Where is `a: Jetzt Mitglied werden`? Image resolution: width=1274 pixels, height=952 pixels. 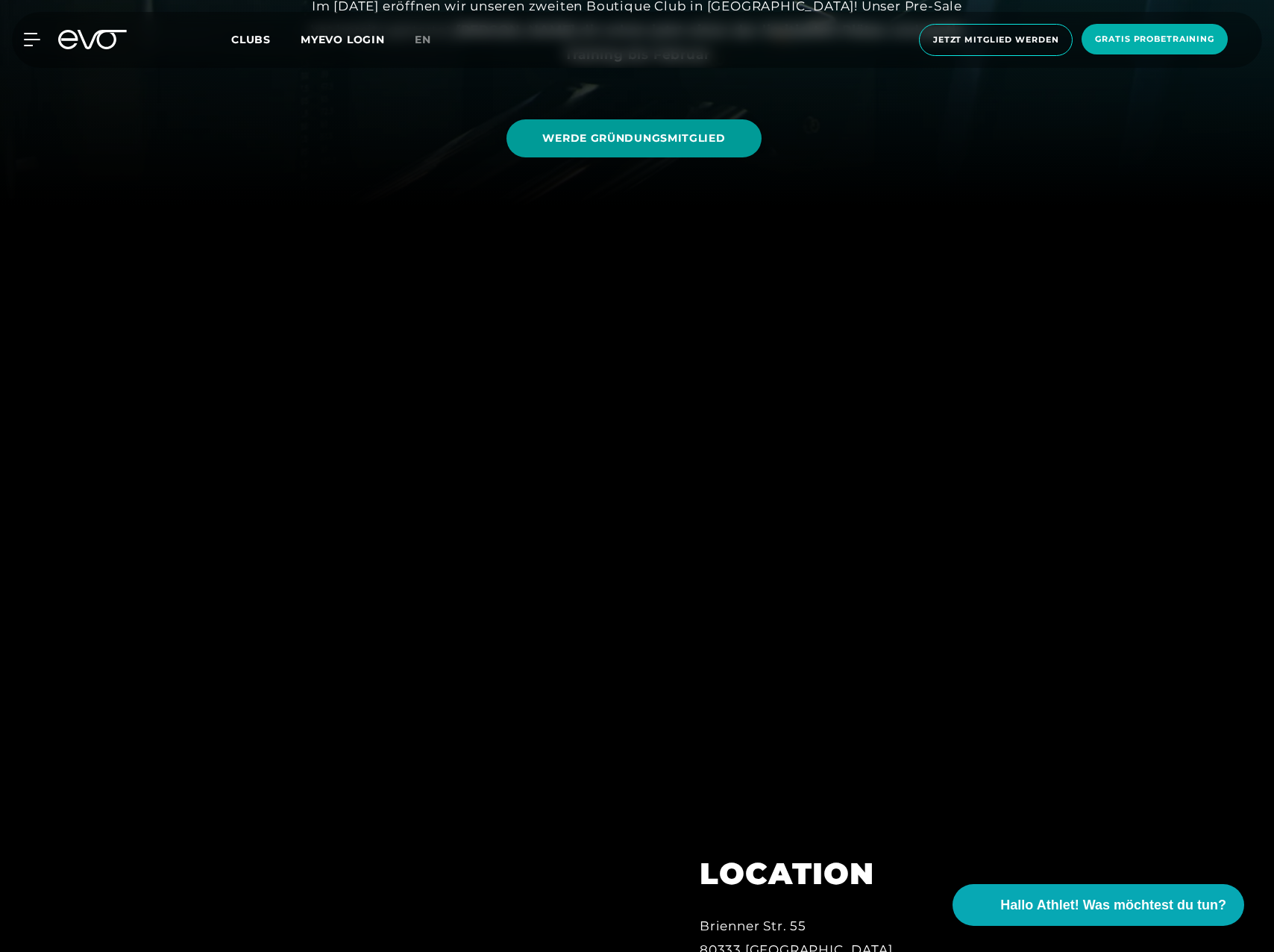
a: Jetzt Mitglied werden is located at coordinates (995, 39).